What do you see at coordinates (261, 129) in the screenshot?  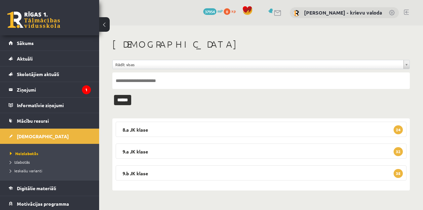 I see `legend: 8.a JK klase` at bounding box center [261, 129].